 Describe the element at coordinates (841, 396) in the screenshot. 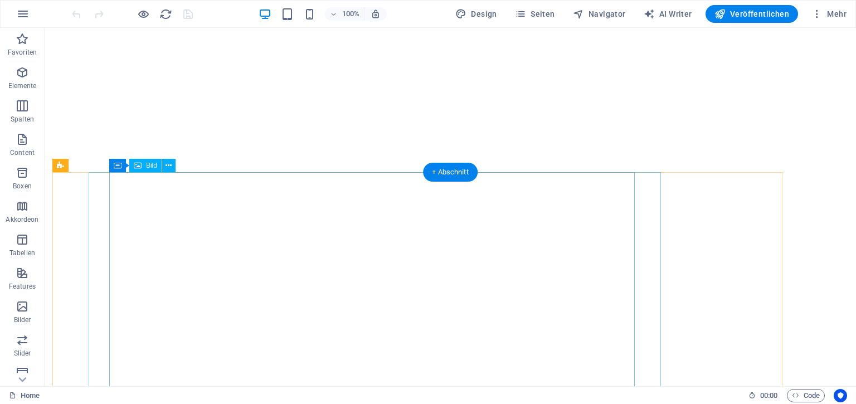

I see `button: Usercentrics` at that location.